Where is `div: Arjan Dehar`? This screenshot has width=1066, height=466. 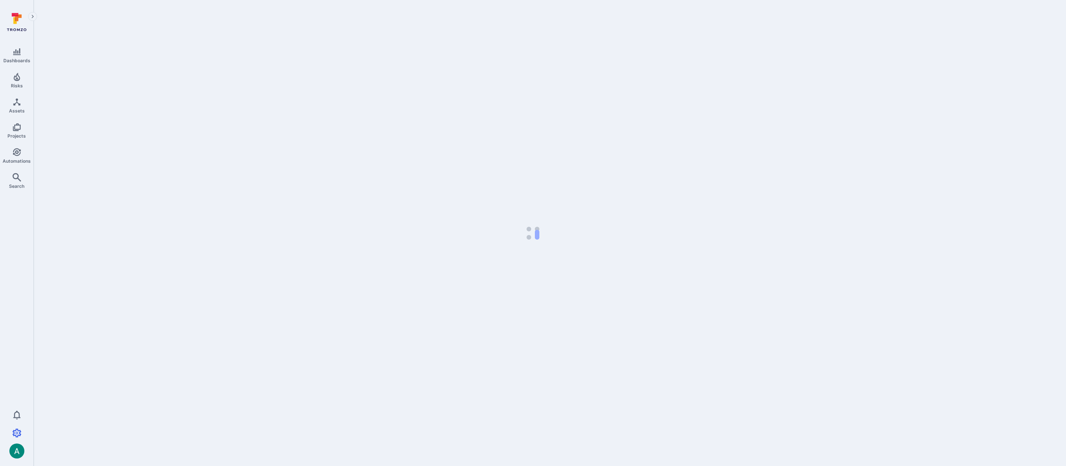
div: Arjan Dehar is located at coordinates (17, 451).